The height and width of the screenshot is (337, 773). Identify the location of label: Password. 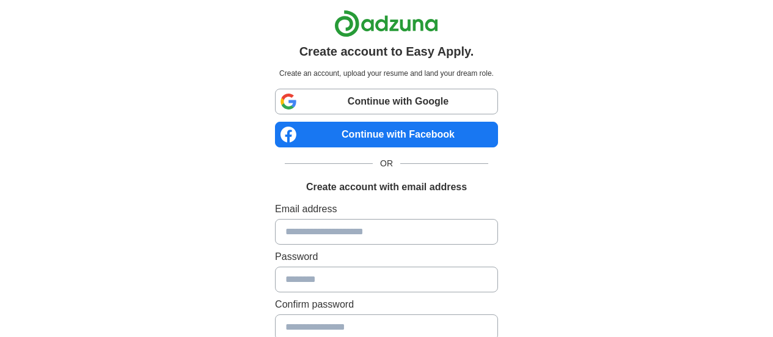
(386, 257).